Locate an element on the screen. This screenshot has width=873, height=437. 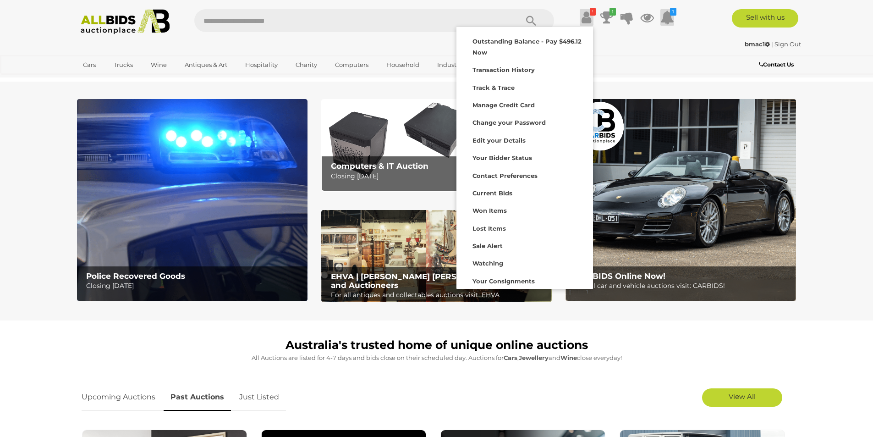
strong: Won Items is located at coordinates (490, 210).